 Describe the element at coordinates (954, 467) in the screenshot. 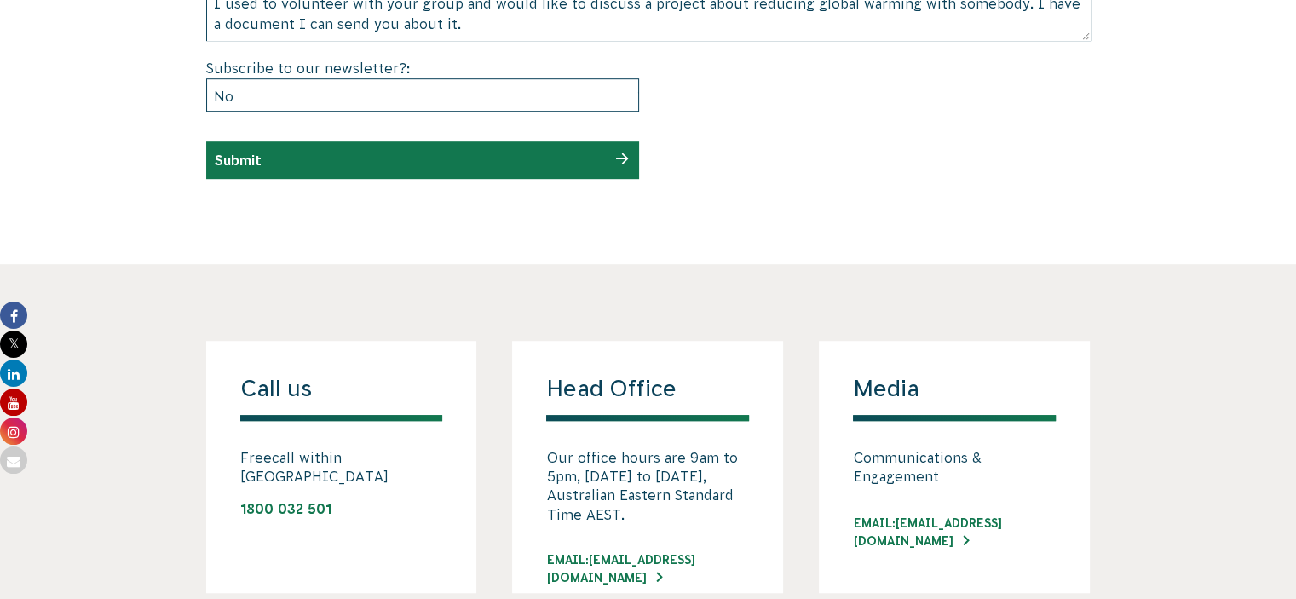

I see `p: Communications & Engagement` at that location.